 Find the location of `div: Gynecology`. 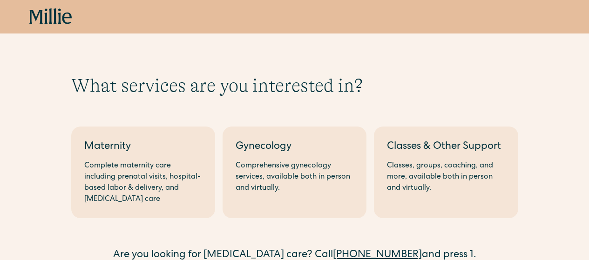

div: Gynecology is located at coordinates (295, 147).